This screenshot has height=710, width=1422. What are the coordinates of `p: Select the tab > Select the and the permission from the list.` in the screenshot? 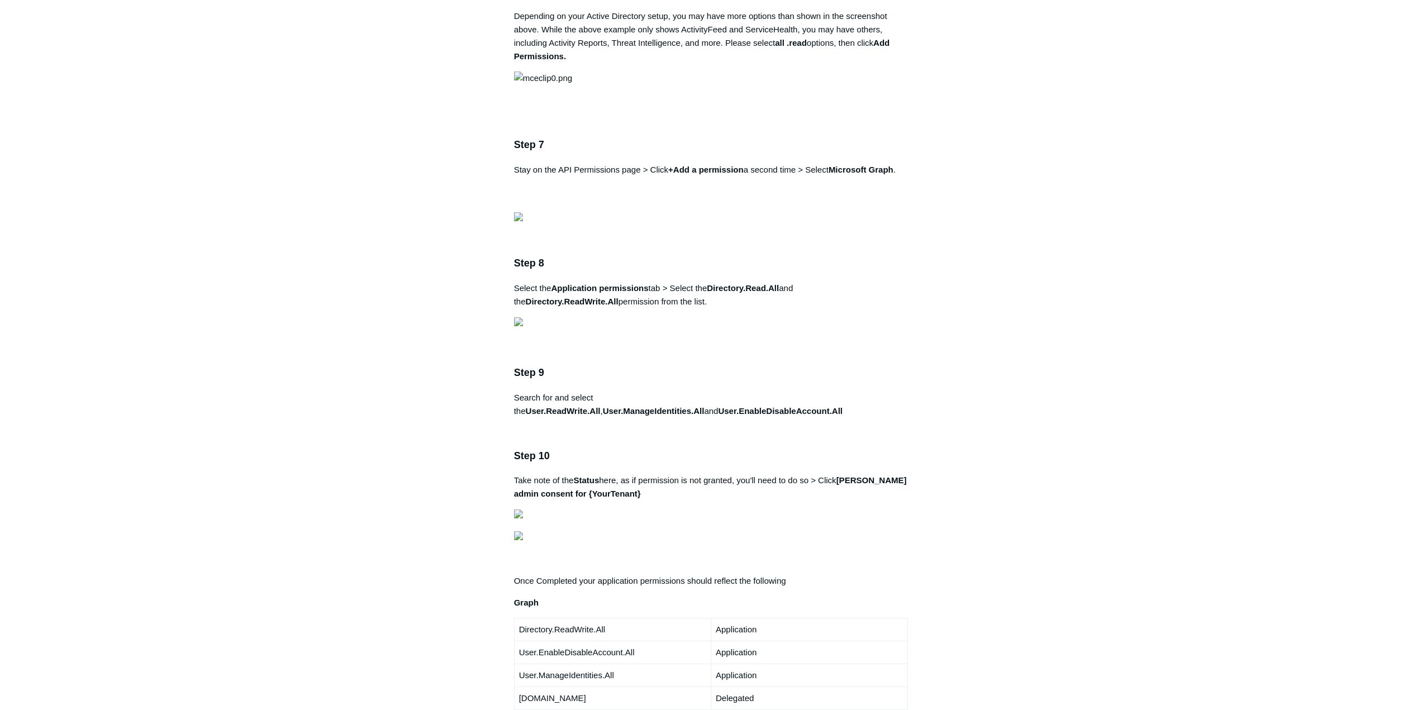 It's located at (711, 295).